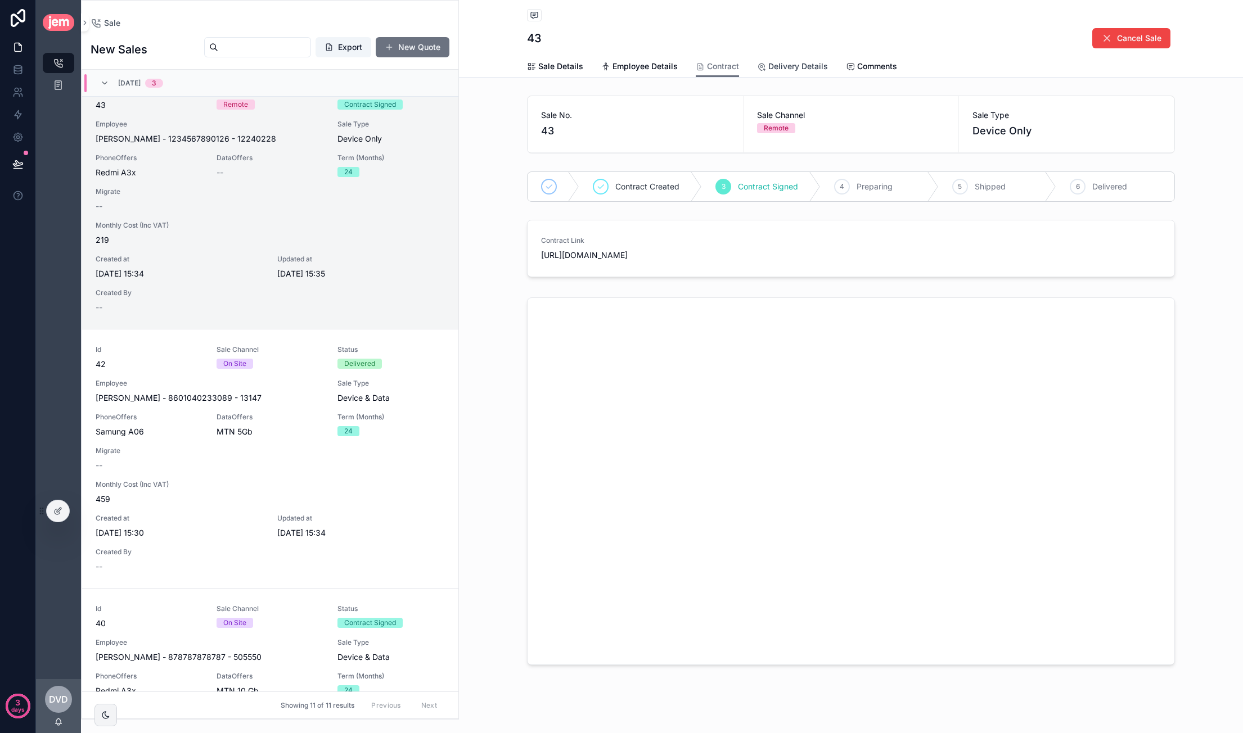 The height and width of the screenshot is (733, 1243). I want to click on span: Delivery Details, so click(798, 66).